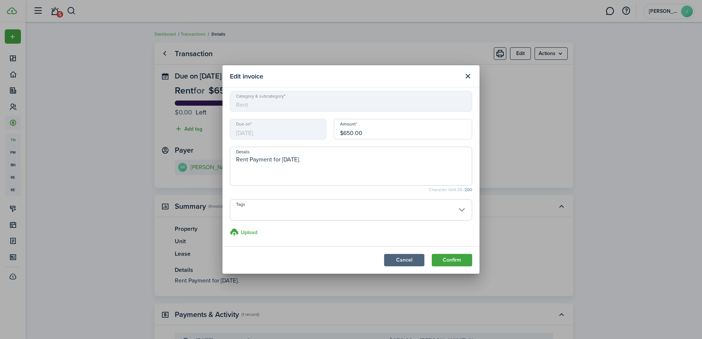  I want to click on b: 200, so click(468, 190).